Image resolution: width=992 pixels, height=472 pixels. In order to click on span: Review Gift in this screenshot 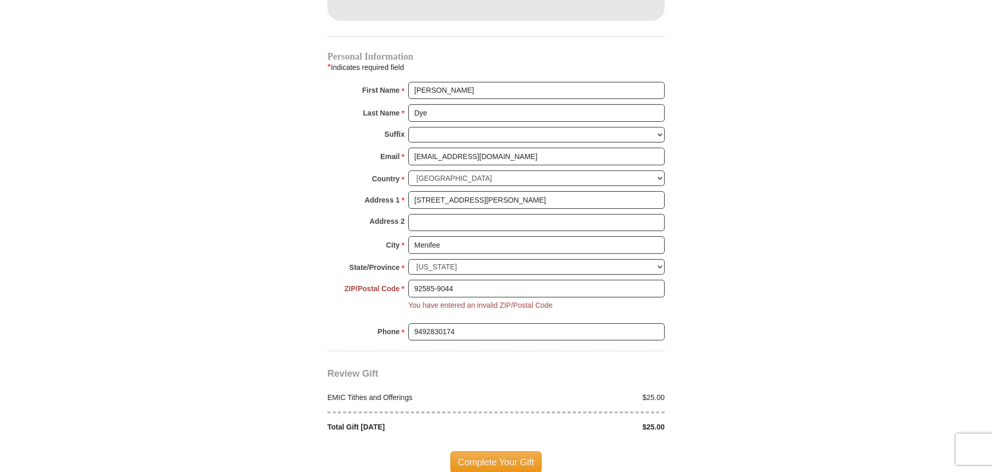, I will do `click(353, 374)`.